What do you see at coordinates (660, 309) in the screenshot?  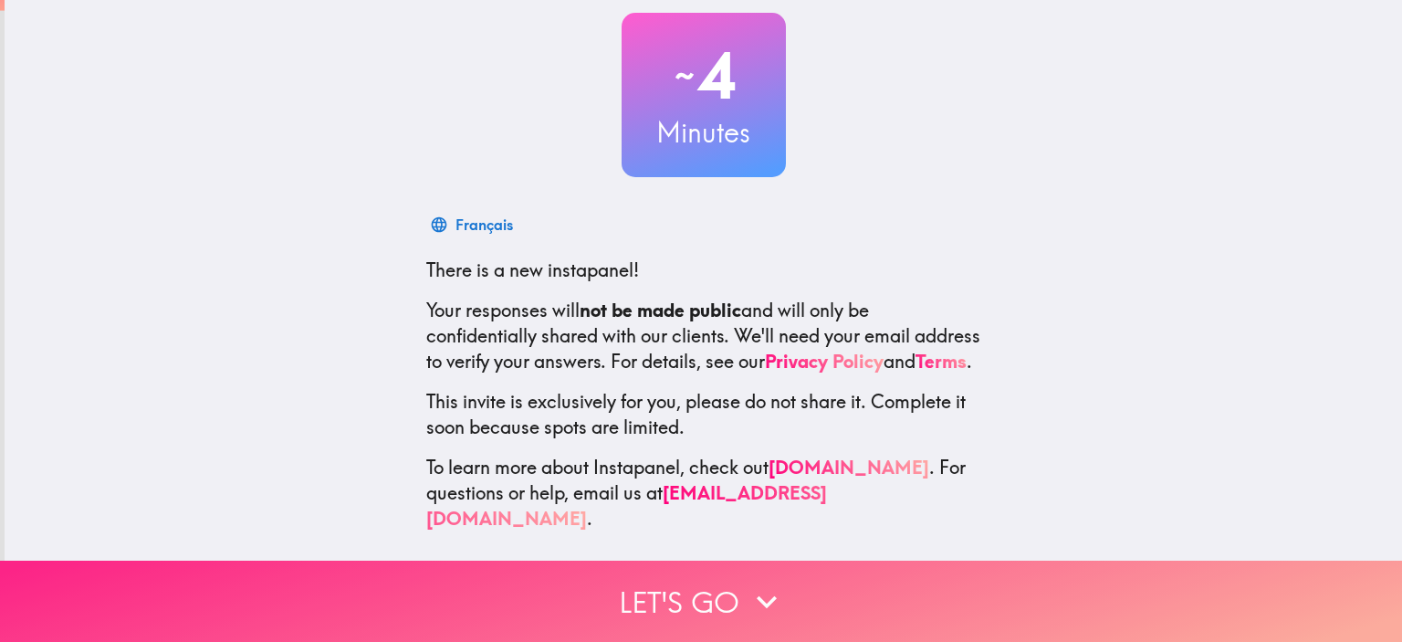 I see `b: not be made public` at bounding box center [660, 309].